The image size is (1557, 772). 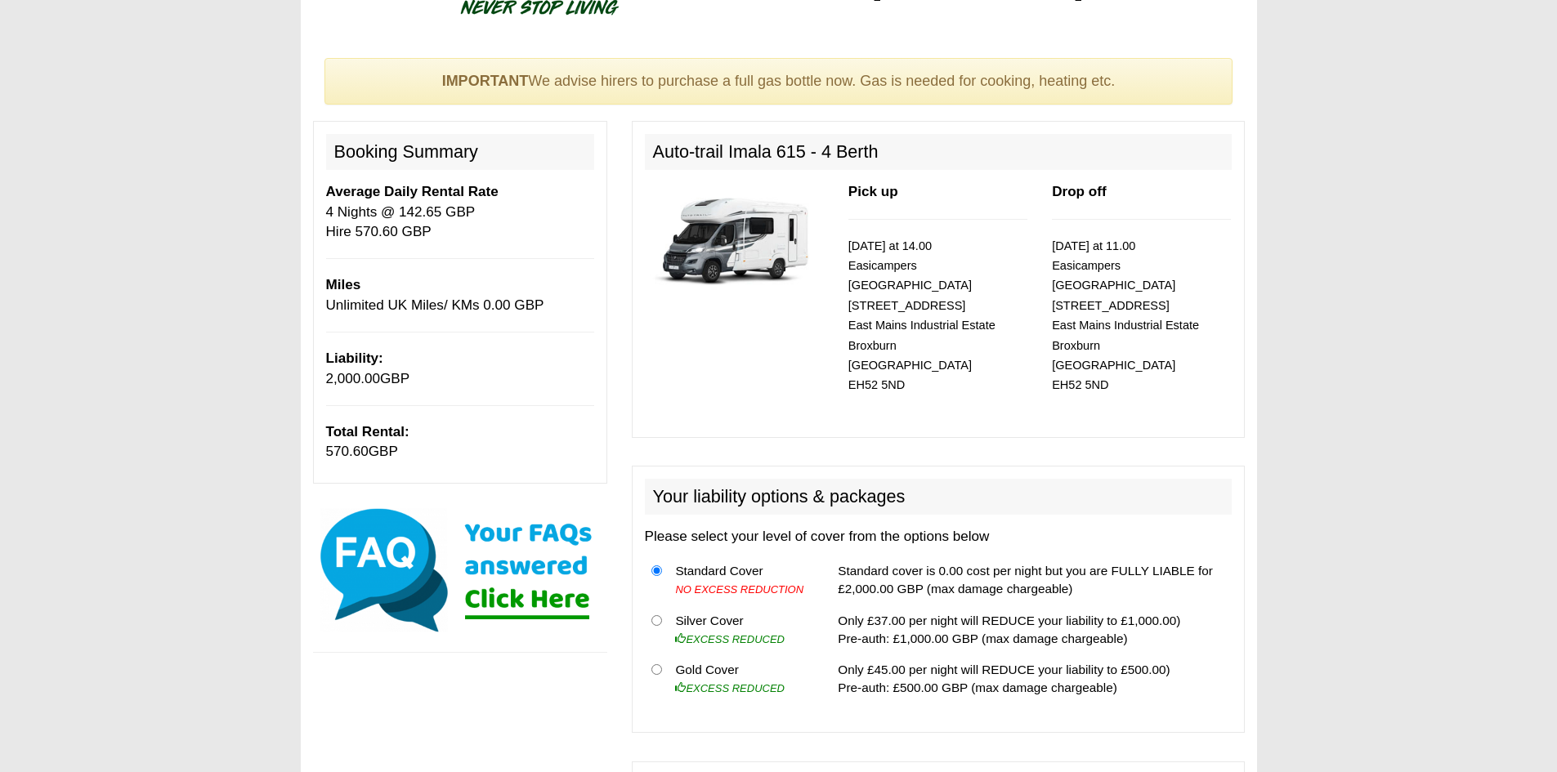 I want to click on td: Silver Cover, so click(x=741, y=629).